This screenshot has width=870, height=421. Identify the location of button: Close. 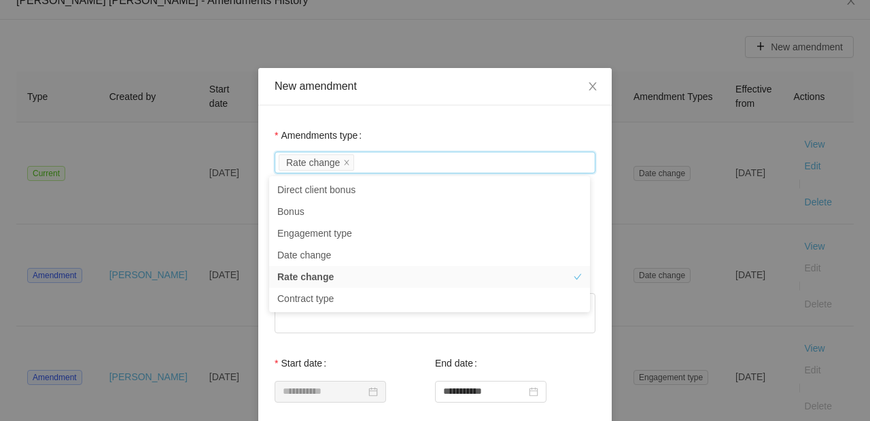
(593, 87).